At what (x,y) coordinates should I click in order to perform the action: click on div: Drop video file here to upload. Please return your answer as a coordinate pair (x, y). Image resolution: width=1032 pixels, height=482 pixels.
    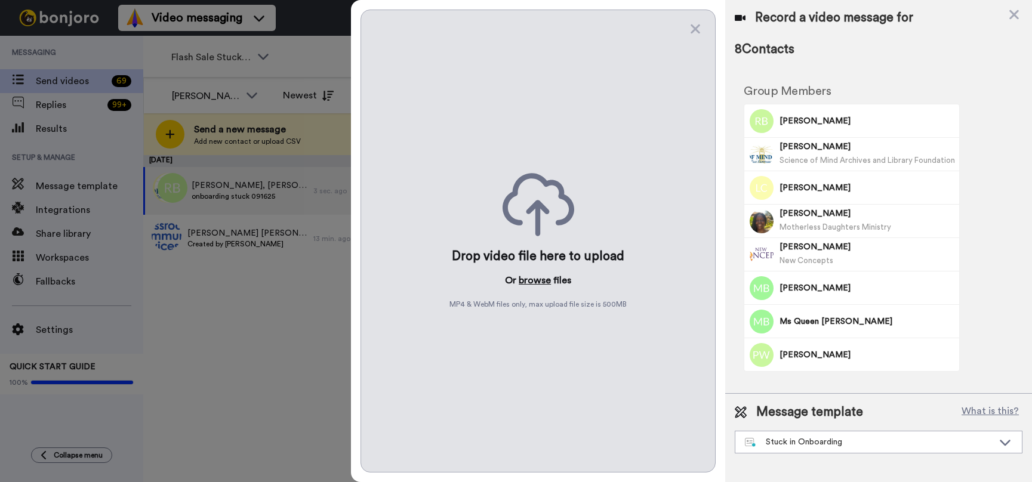
    Looking at the image, I should click on (538, 257).